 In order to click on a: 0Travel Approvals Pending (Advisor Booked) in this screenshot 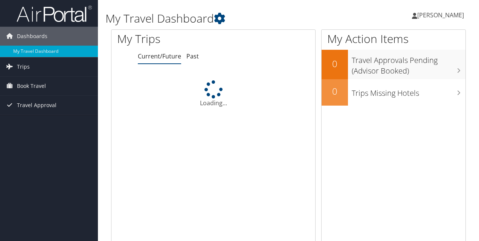, I will do `click(394, 64)`.